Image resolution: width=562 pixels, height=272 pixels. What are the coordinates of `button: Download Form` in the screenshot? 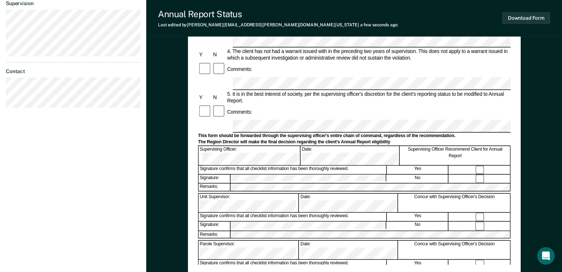 It's located at (526, 18).